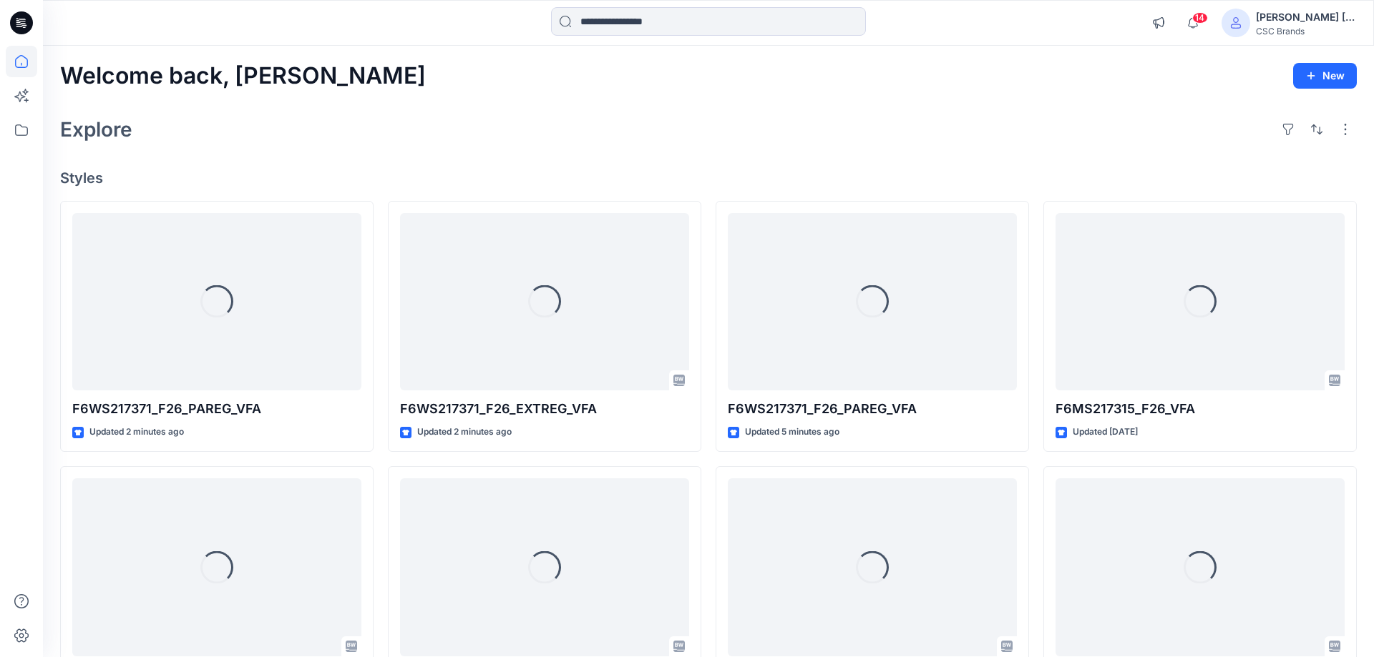  Describe the element at coordinates (1235, 23) in the screenshot. I see `svg: avatar` at that location.